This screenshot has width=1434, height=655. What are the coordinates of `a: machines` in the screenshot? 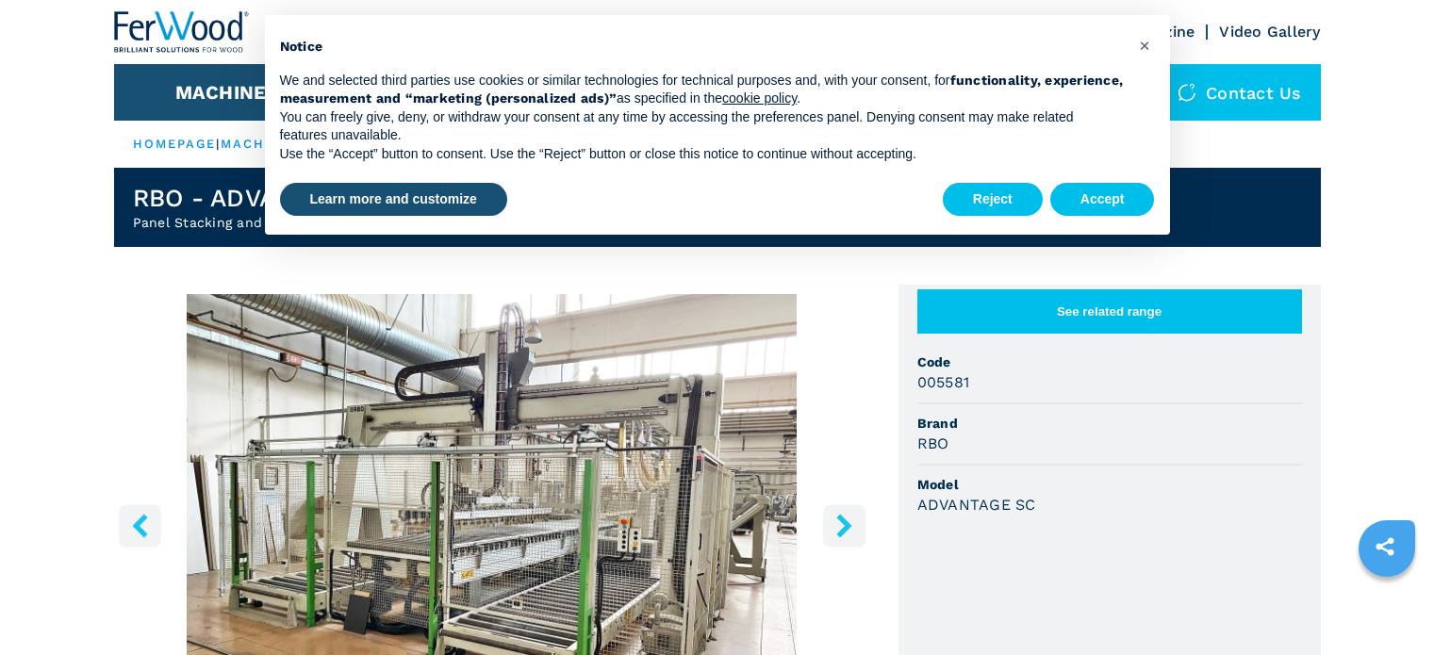 It's located at (261, 143).